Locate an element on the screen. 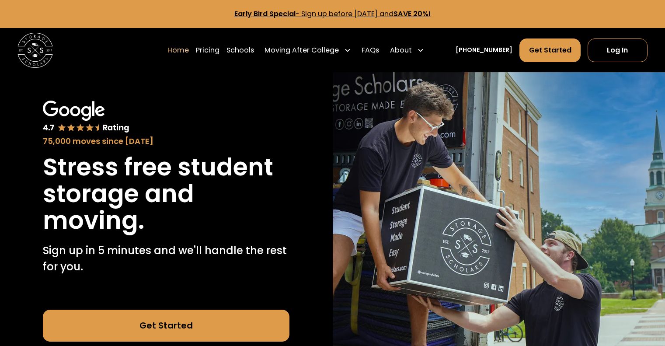 This screenshot has width=665, height=346. a: Pricing is located at coordinates (208, 50).